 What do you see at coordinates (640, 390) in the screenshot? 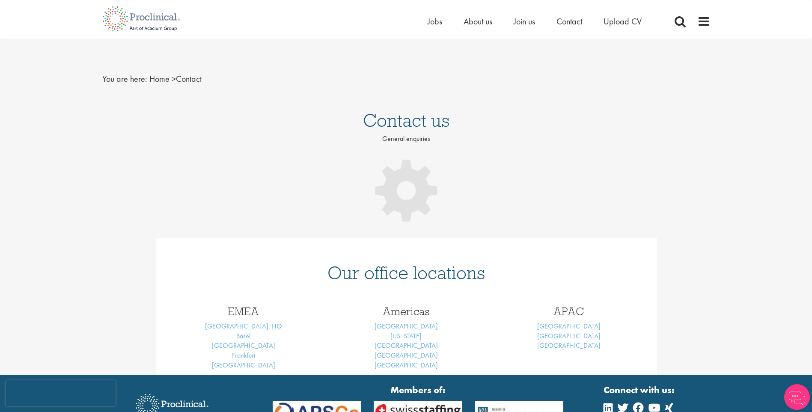
I see `strong: Connect with us:` at bounding box center [640, 390].